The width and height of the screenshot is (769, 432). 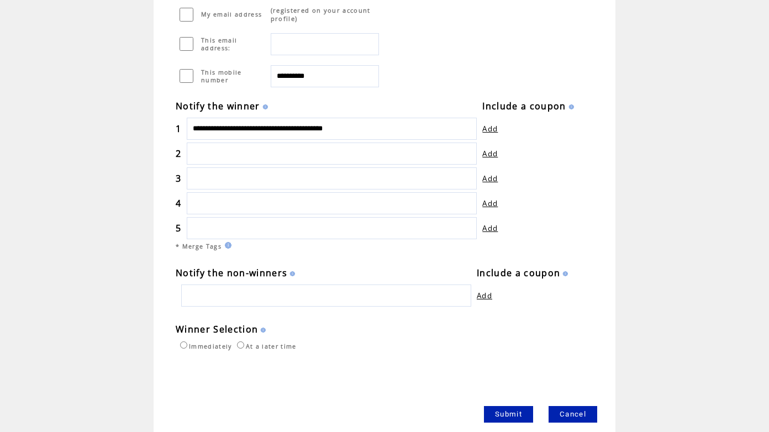 I want to click on span: 2, so click(x=179, y=154).